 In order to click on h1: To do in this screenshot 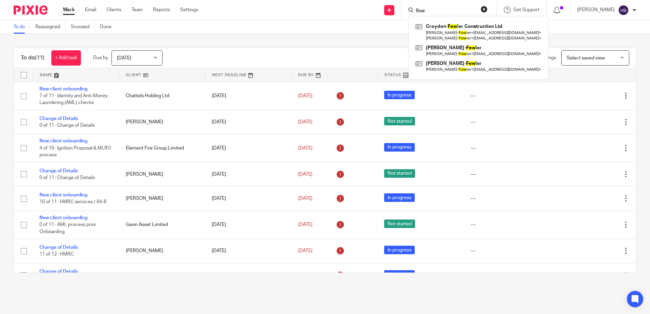, I will do `click(33, 58)`.